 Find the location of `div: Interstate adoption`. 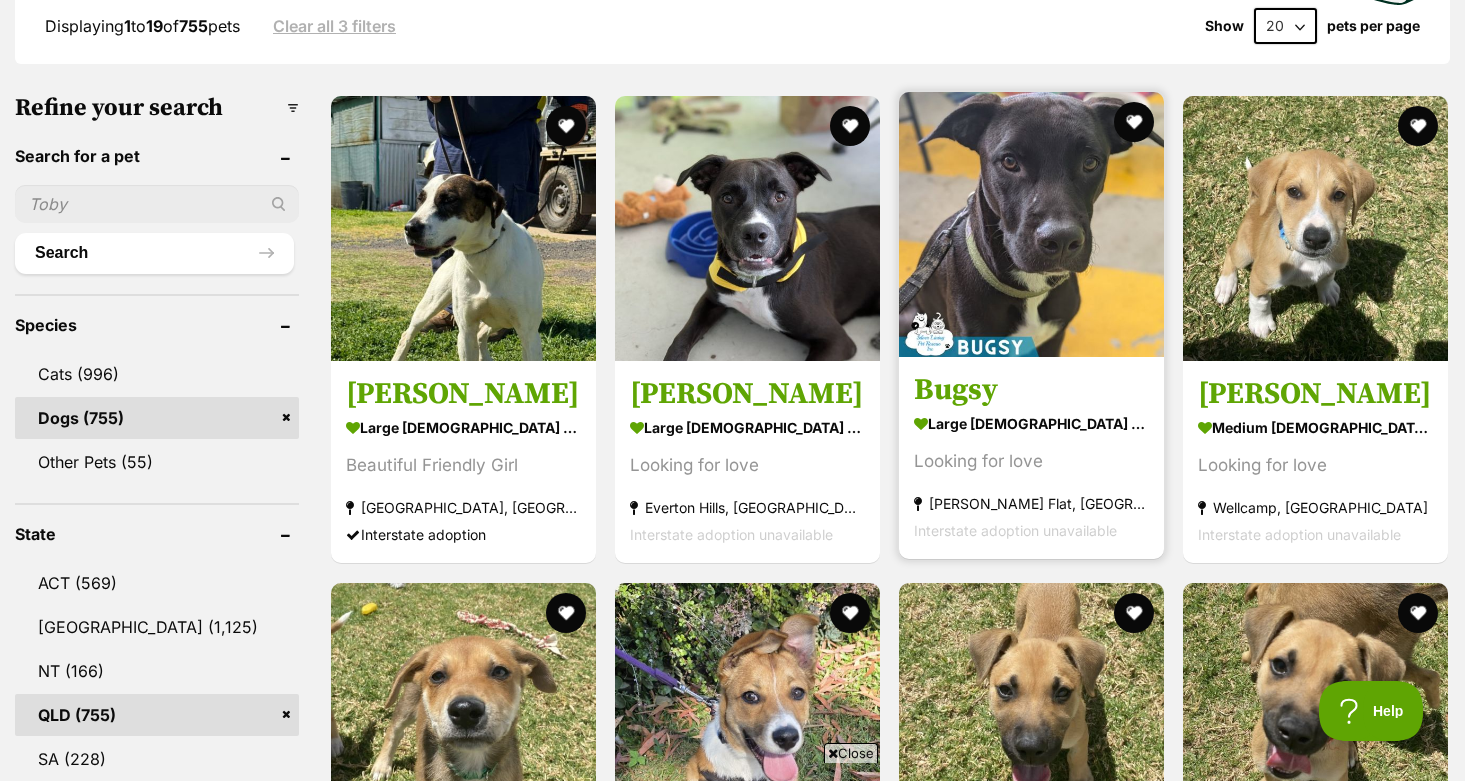

div: Interstate adoption is located at coordinates (463, 535).